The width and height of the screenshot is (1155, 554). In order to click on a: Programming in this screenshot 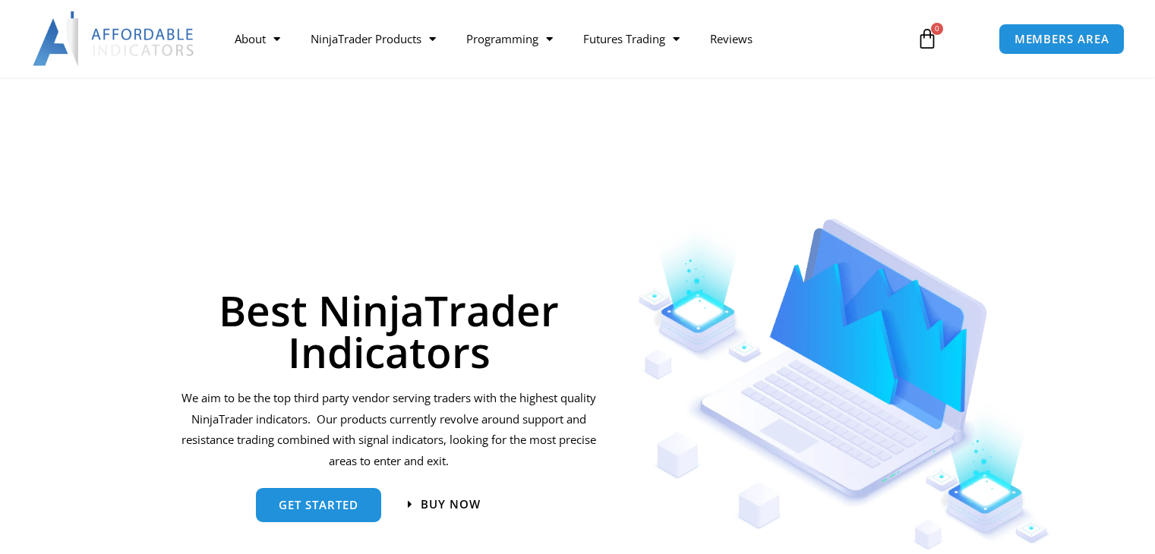, I will do `click(509, 39)`.